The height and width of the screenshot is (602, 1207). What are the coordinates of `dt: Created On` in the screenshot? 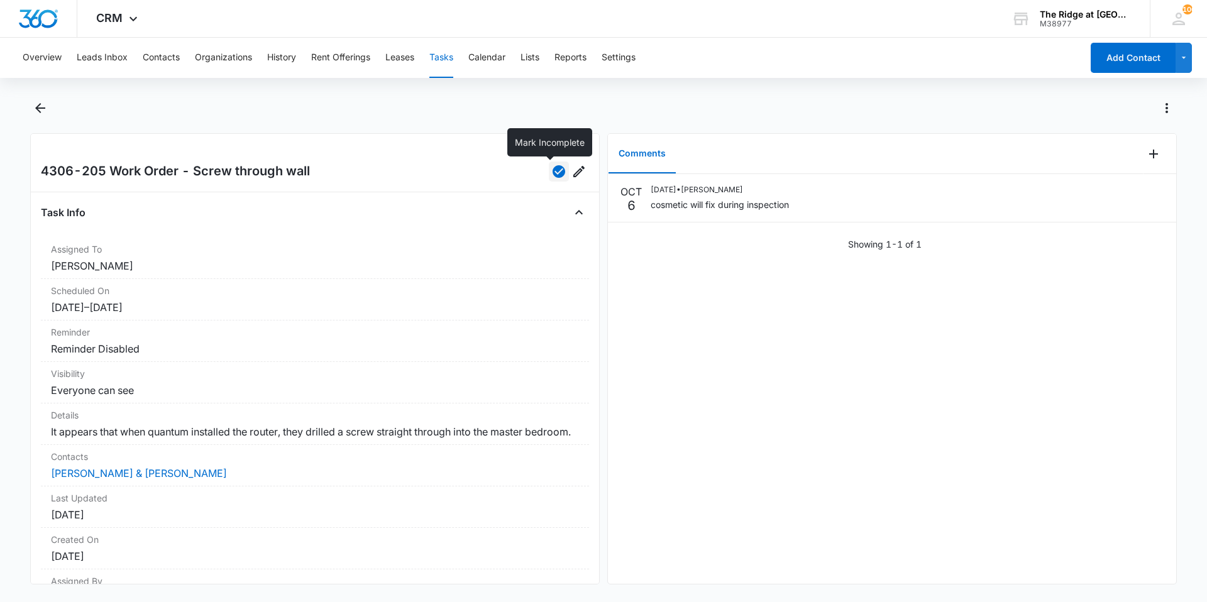 It's located at (315, 539).